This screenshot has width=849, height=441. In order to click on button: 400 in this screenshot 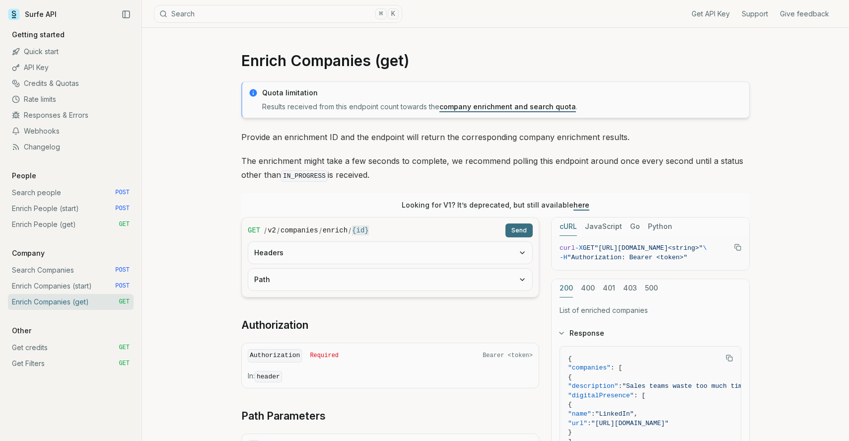, I will do `click(588, 288)`.